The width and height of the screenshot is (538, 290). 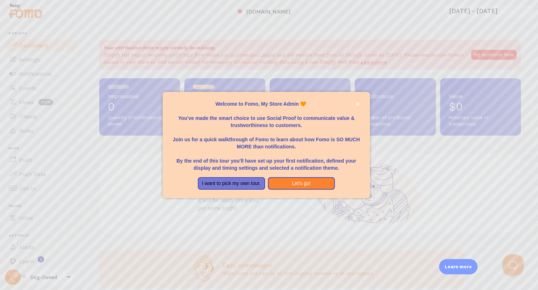 I want to click on div: Learn more, so click(x=458, y=266).